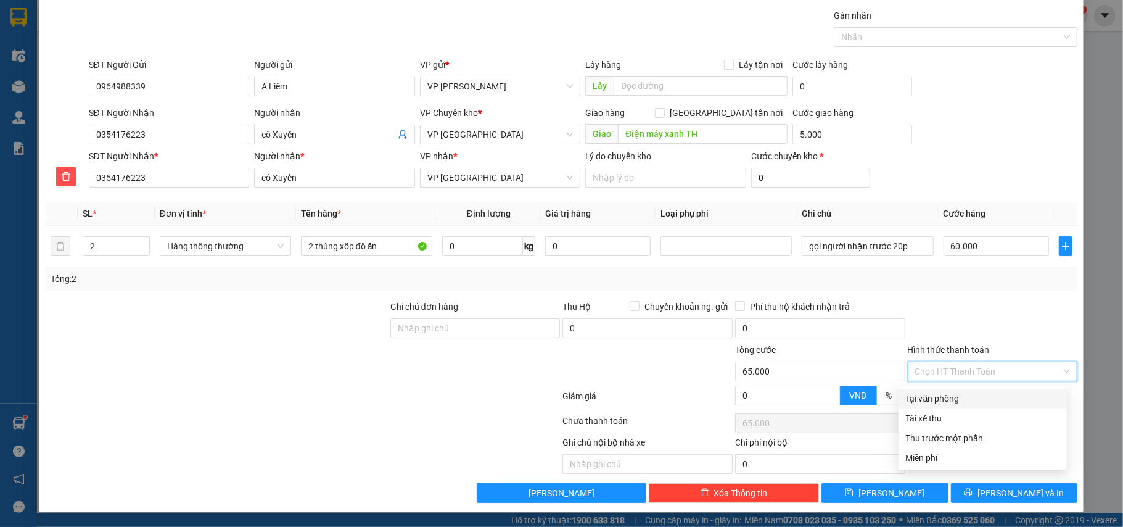 The width and height of the screenshot is (1123, 527). I want to click on div: Chưa thanh toán, so click(648, 424).